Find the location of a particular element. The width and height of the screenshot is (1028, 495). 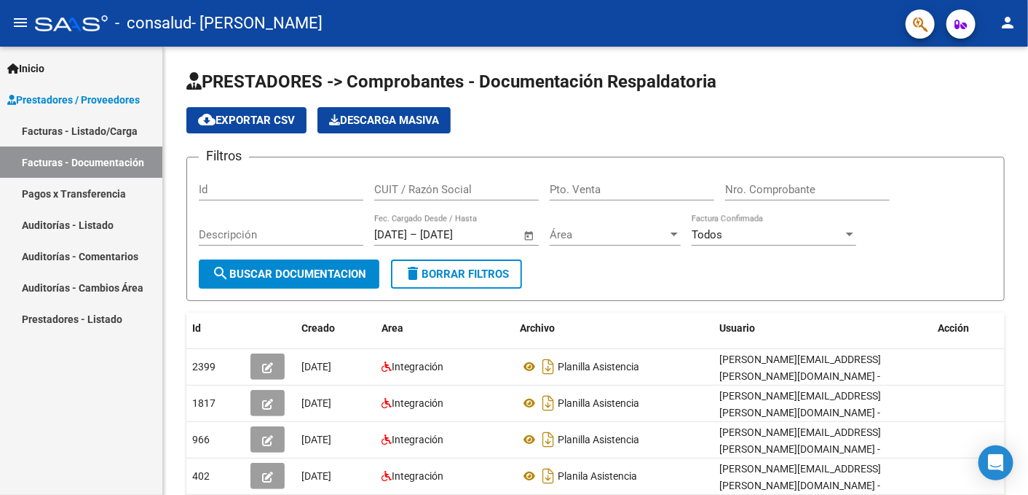

span: - consalud is located at coordinates (153, 23).